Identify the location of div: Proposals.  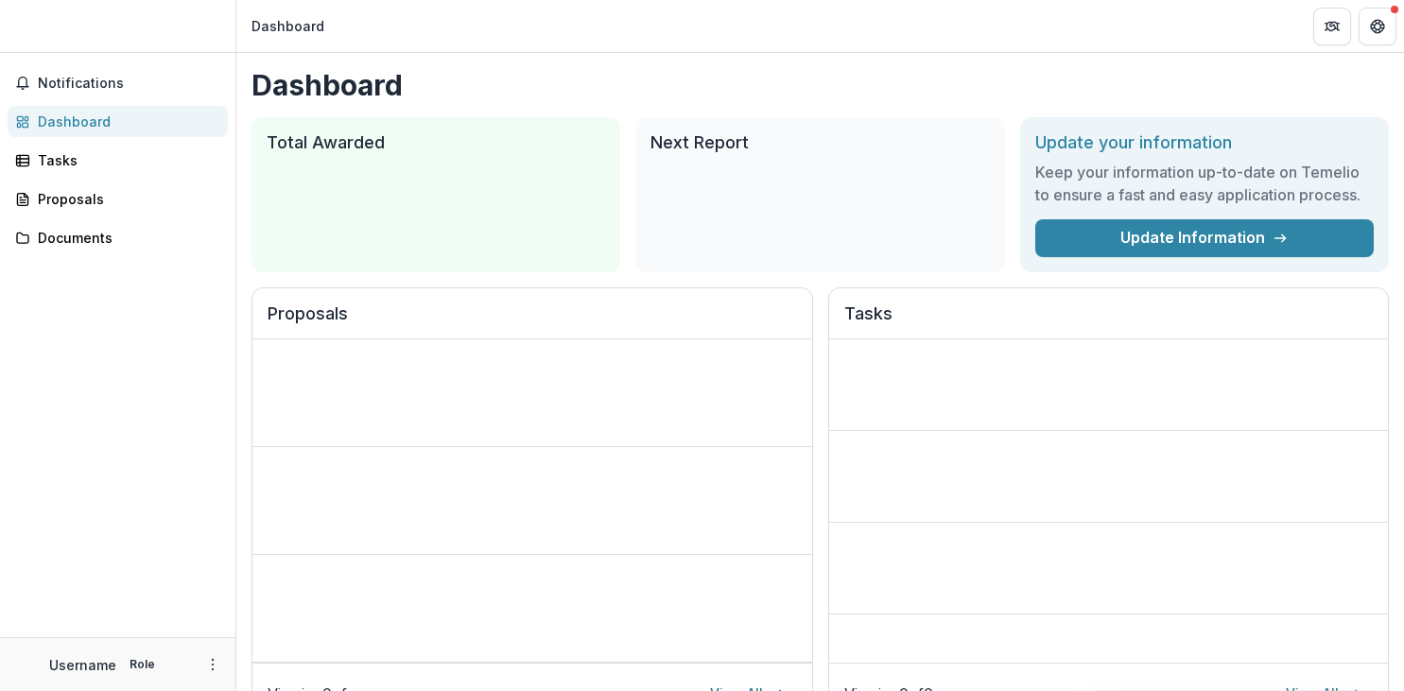
(125, 198).